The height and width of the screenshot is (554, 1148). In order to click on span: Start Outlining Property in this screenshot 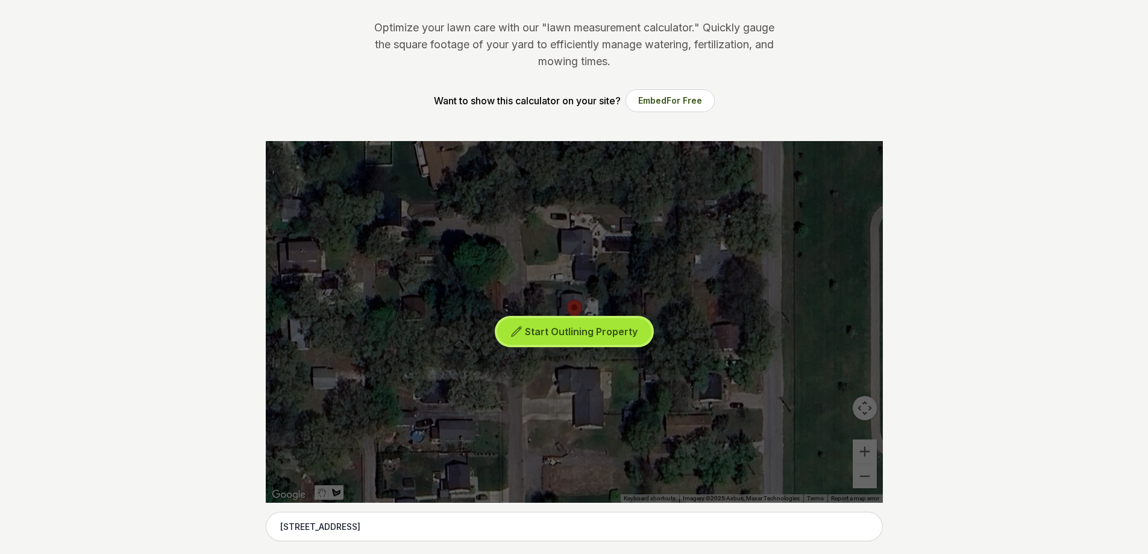, I will do `click(581, 331)`.